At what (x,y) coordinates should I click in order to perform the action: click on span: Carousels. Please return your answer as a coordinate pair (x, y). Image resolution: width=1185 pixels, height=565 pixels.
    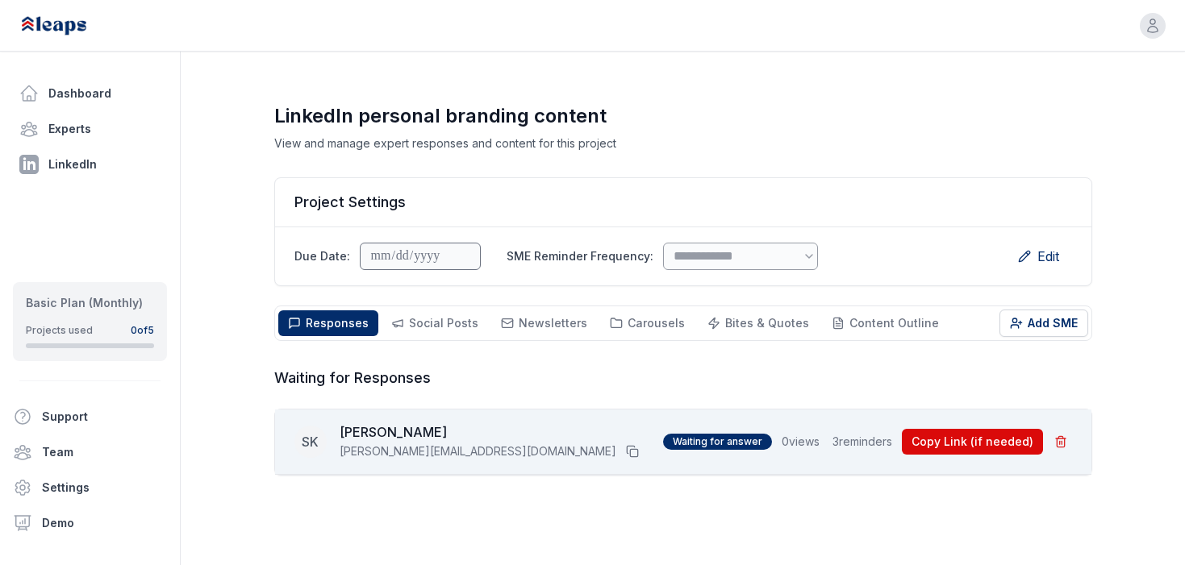
    Looking at the image, I should click on (656, 323).